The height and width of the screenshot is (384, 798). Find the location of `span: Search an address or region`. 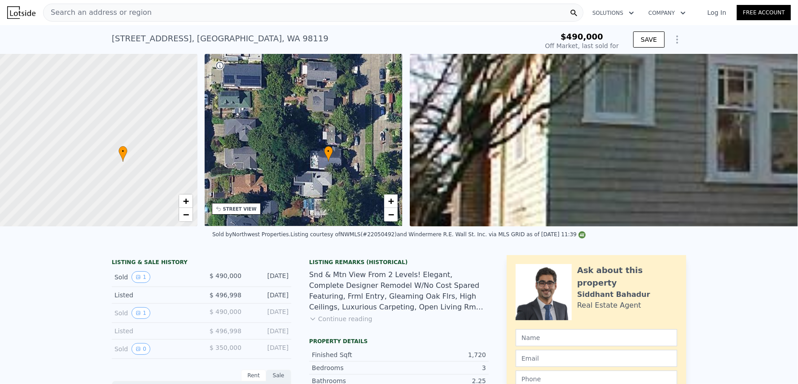

span: Search an address or region is located at coordinates (97, 13).